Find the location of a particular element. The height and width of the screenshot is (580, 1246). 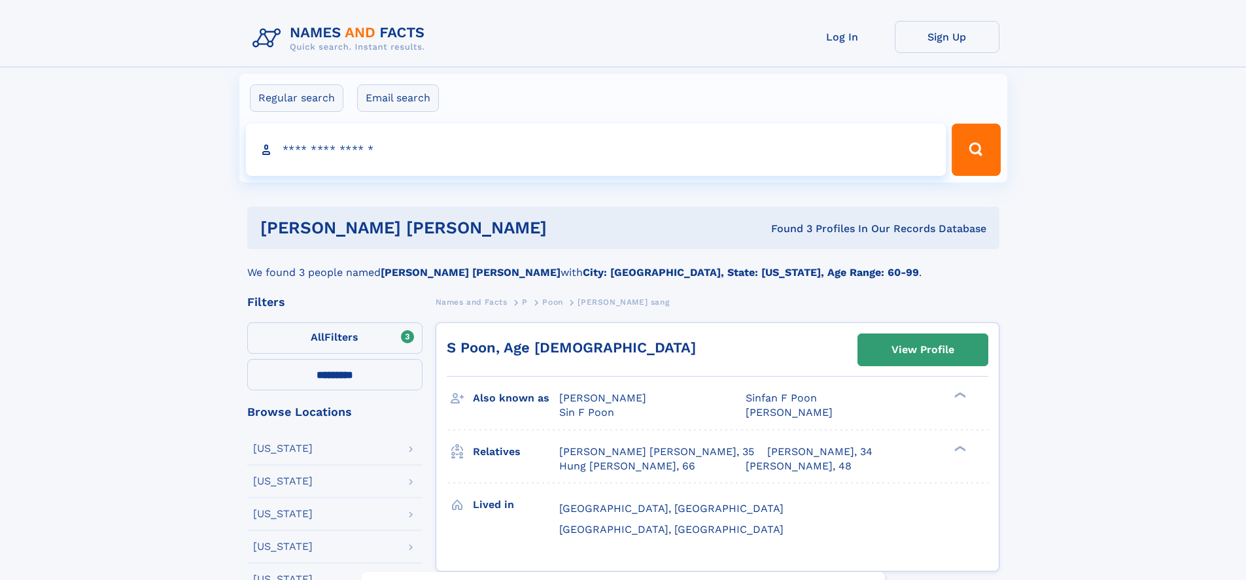

div: Found 3 Profiles In Our Records Database is located at coordinates (822, 229).